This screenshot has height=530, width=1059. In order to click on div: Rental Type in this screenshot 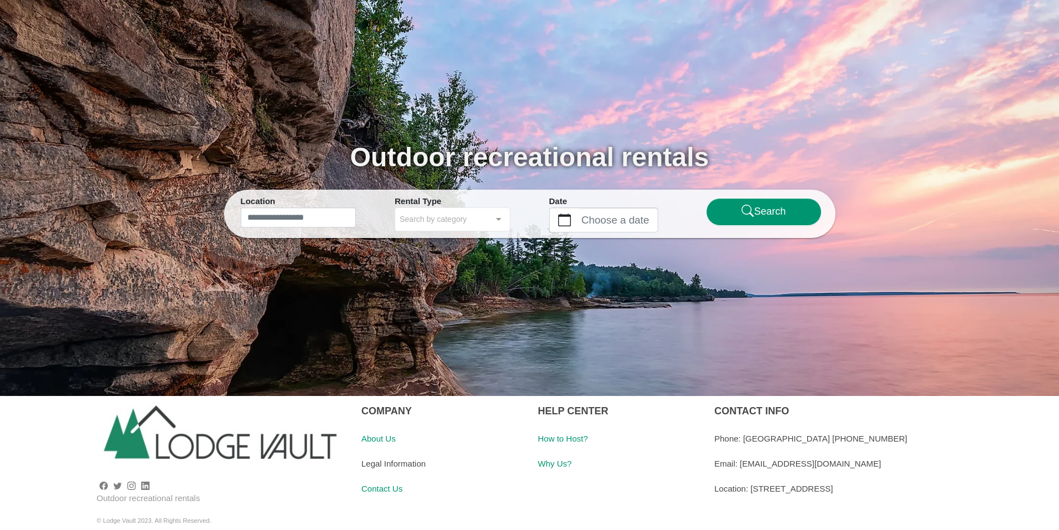, I will do `click(452, 201)`.